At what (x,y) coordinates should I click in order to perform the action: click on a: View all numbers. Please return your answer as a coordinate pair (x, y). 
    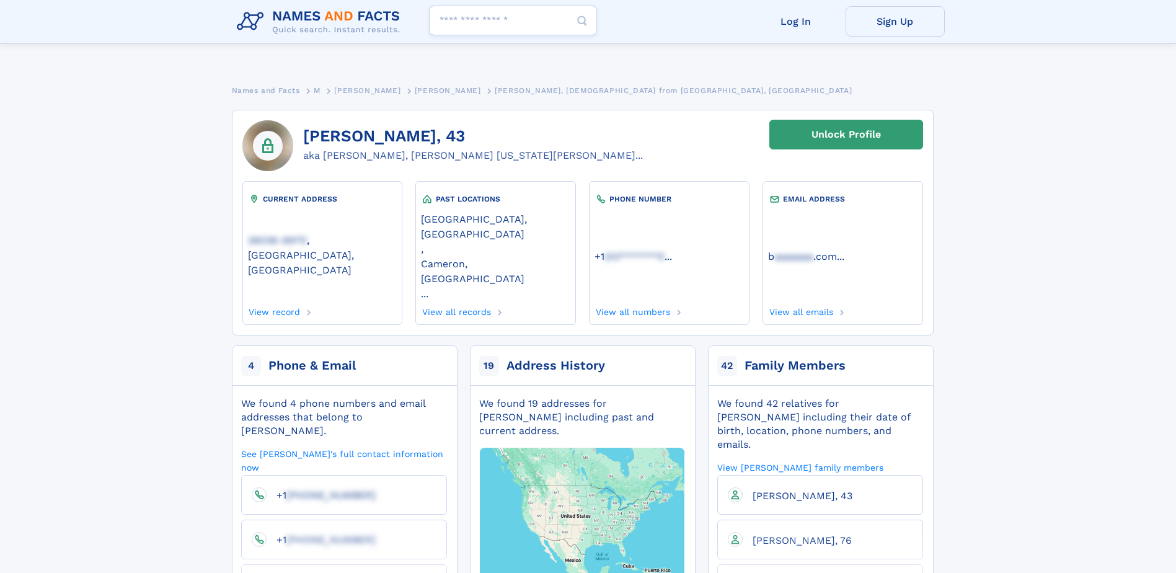
    Looking at the image, I should click on (632, 310).